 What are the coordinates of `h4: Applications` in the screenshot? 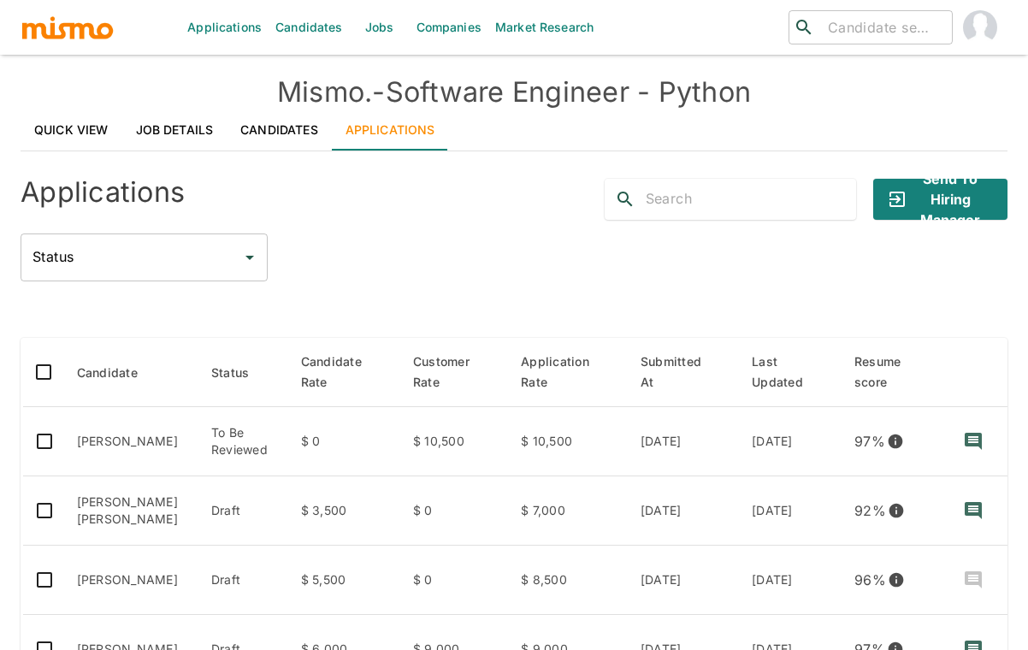 It's located at (103, 192).